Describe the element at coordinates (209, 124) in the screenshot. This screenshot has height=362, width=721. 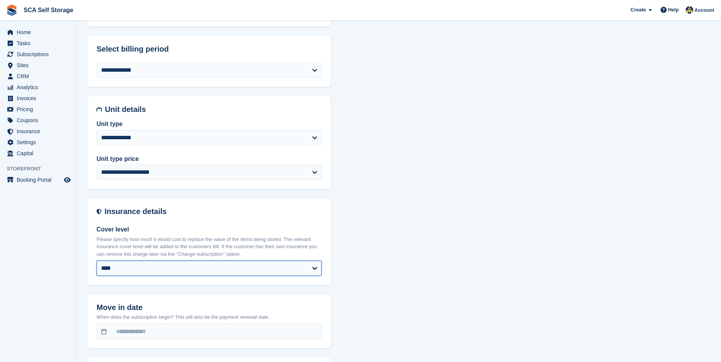
I see `label: Unit type` at that location.